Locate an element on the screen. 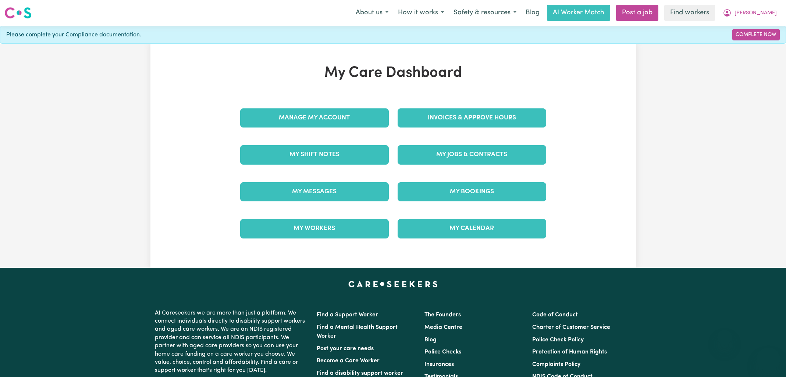  a: Insurances is located at coordinates (439, 365).